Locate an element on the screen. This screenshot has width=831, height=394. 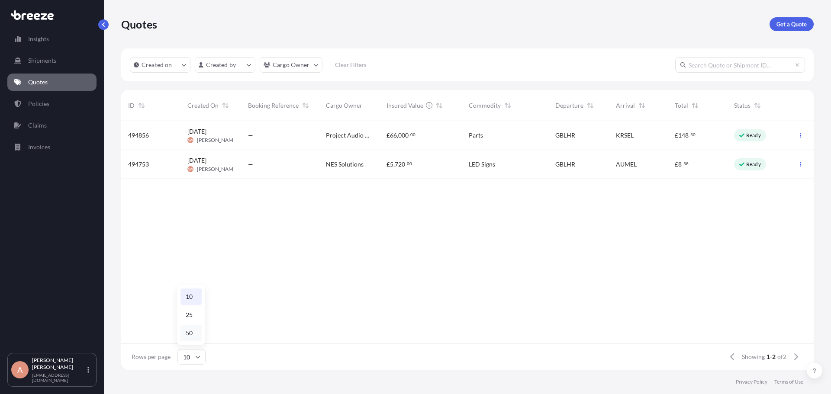
div: 10 is located at coordinates (191, 297).